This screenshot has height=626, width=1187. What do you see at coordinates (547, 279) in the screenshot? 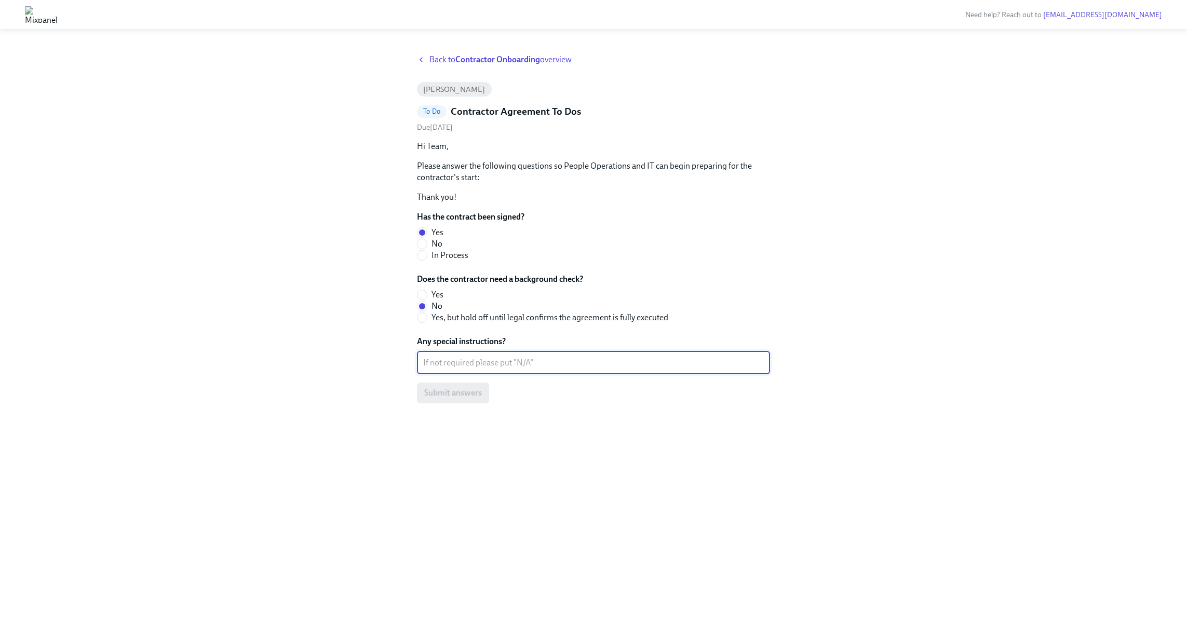
I see `label: Does the contractor need a background check?` at bounding box center [547, 279].